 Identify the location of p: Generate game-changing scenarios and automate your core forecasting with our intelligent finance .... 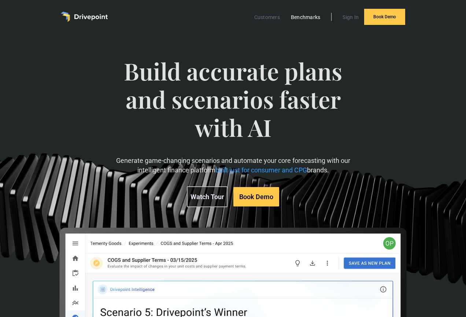
(233, 165).